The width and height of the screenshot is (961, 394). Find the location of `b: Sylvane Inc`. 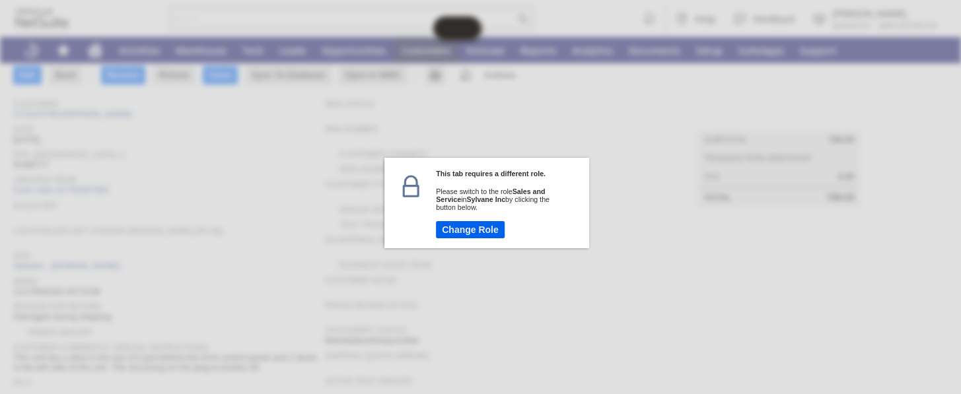

b: Sylvane Inc is located at coordinates (485, 199).